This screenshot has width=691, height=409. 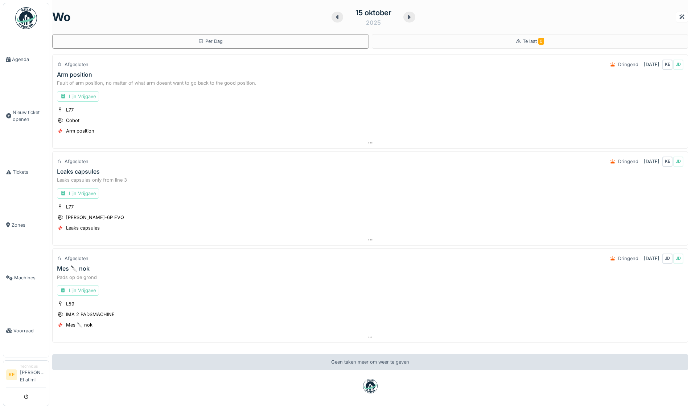 I want to click on img: Badge_color-CXgf-gQk.svg, so click(x=26, y=18).